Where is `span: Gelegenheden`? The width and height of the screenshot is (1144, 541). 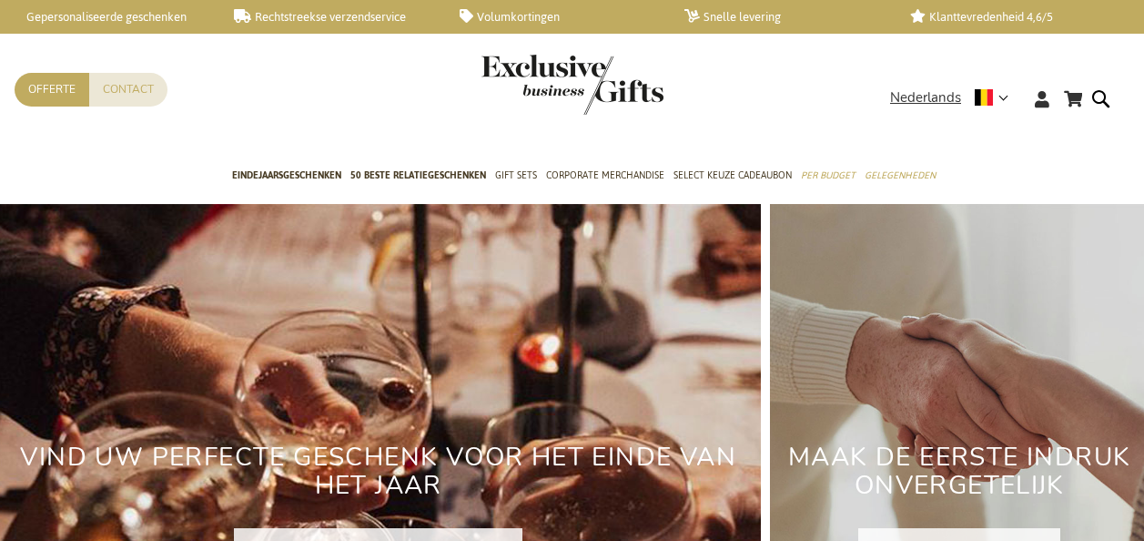 span: Gelegenheden is located at coordinates (900, 175).